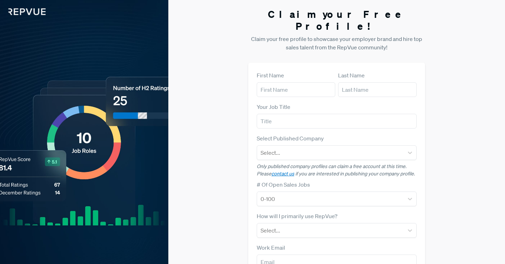 The height and width of the screenshot is (264, 505). I want to click on label: First Name, so click(270, 75).